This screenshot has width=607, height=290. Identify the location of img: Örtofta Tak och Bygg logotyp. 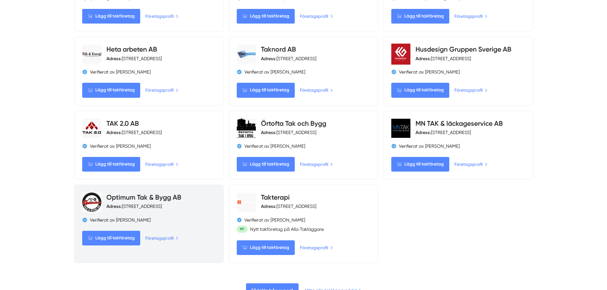
(246, 128).